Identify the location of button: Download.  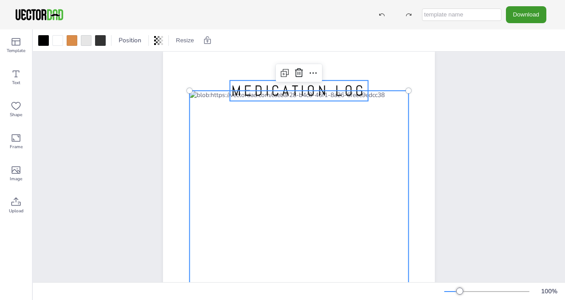
(526, 14).